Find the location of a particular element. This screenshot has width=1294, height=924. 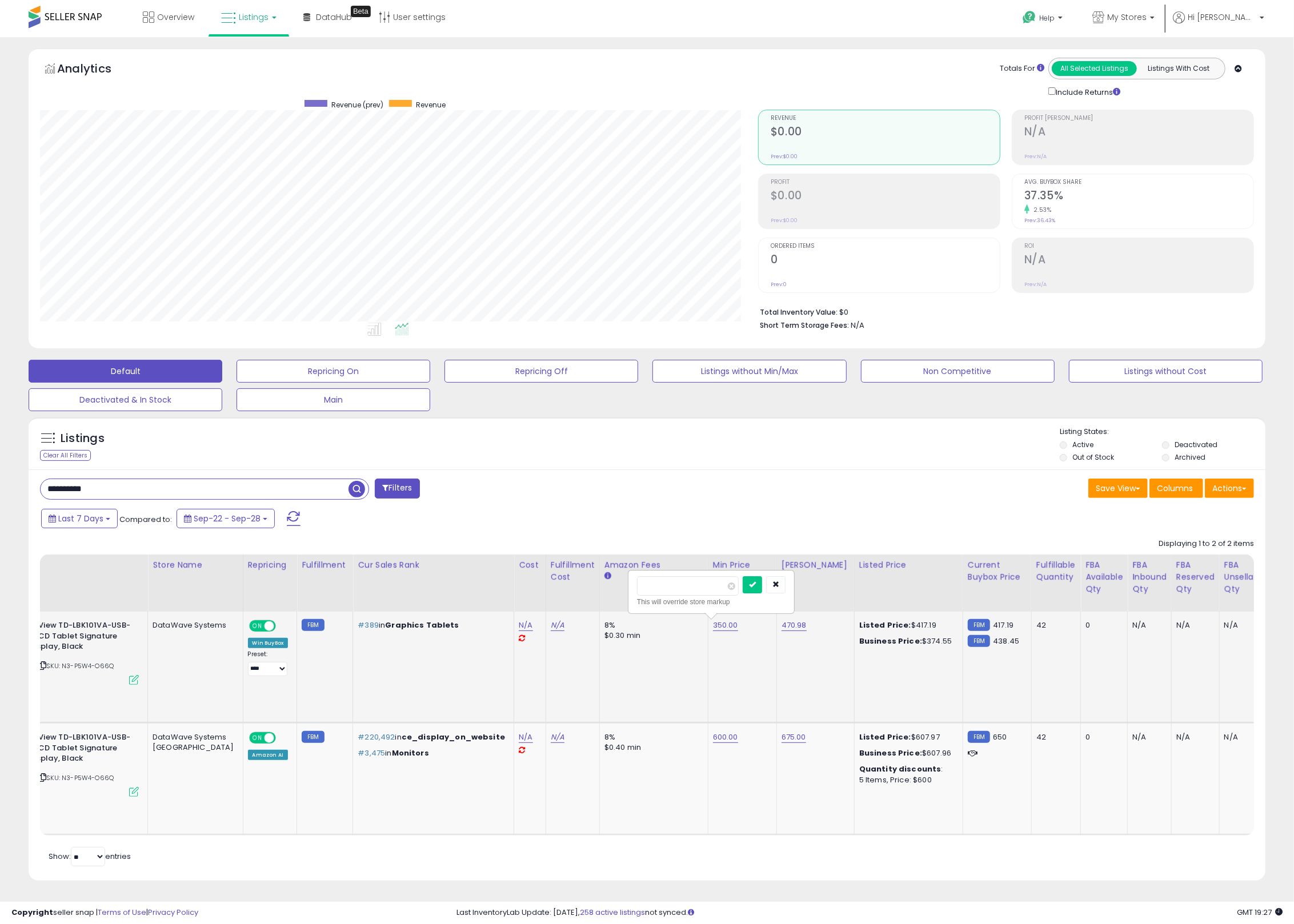

span: Graphics Tablets is located at coordinates (421, 625).